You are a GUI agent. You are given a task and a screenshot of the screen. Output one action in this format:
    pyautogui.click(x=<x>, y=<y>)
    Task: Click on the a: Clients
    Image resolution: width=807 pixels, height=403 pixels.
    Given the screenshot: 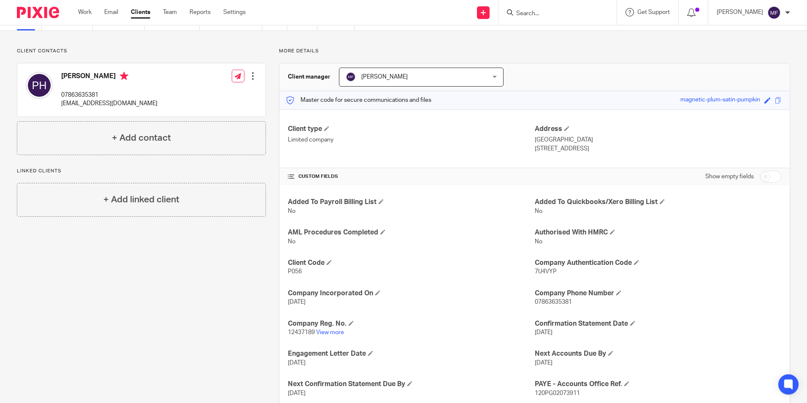 What is the action you would take?
    pyautogui.click(x=141, y=12)
    